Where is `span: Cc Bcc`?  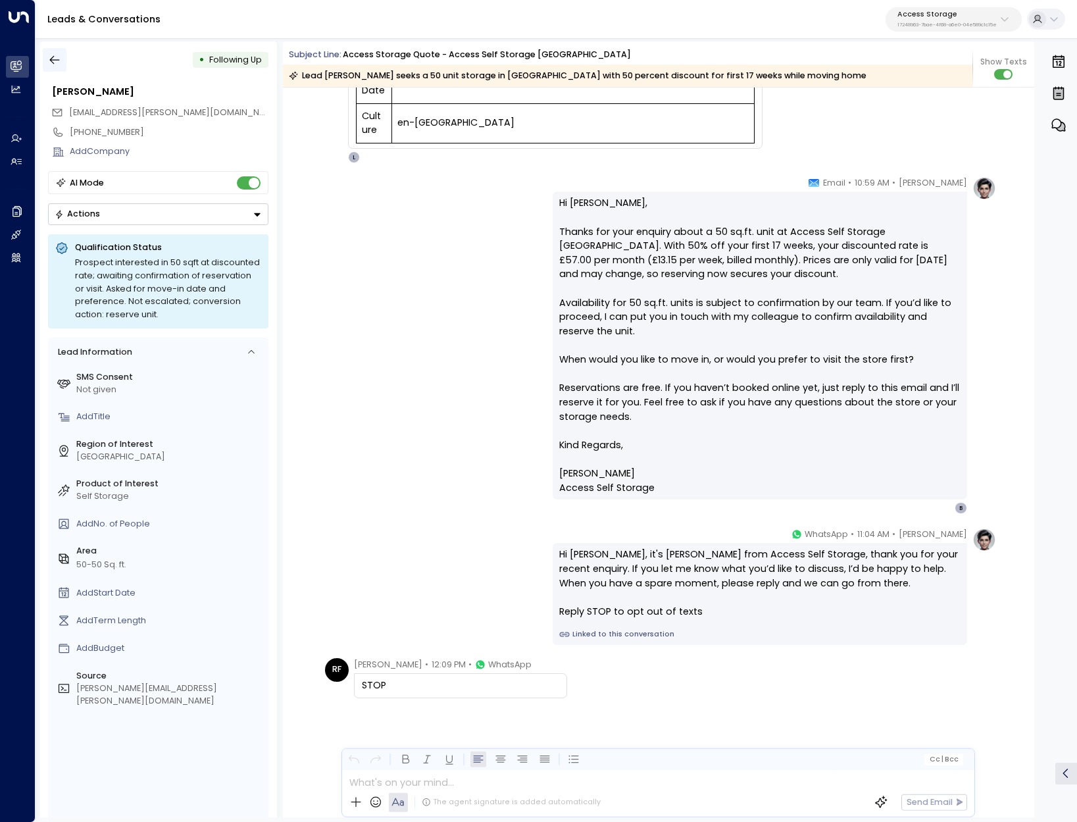
span: Cc Bcc is located at coordinates (944, 760).